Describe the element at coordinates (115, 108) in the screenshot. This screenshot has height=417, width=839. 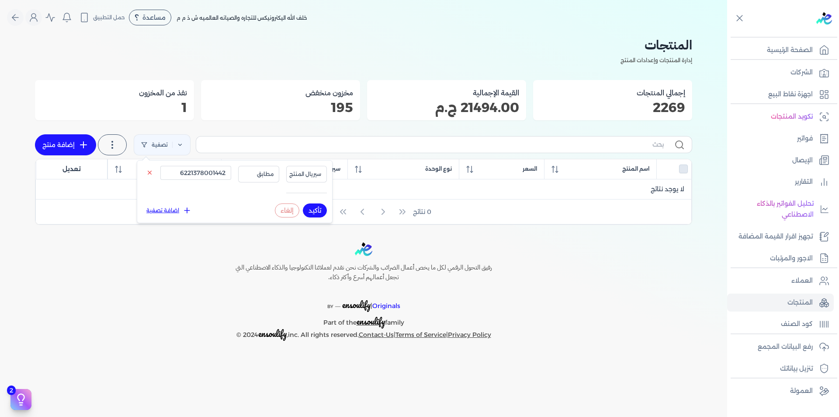
I see `p: 1` at that location.